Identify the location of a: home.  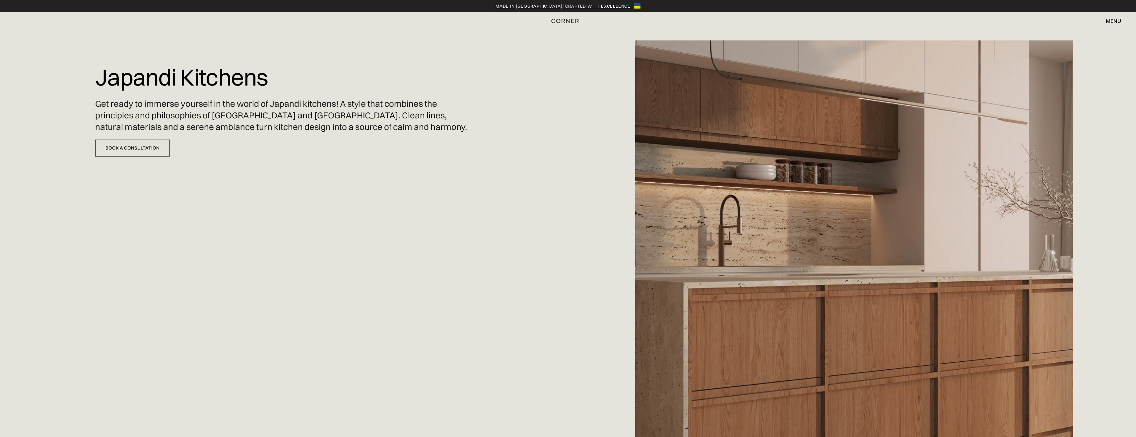
(568, 21).